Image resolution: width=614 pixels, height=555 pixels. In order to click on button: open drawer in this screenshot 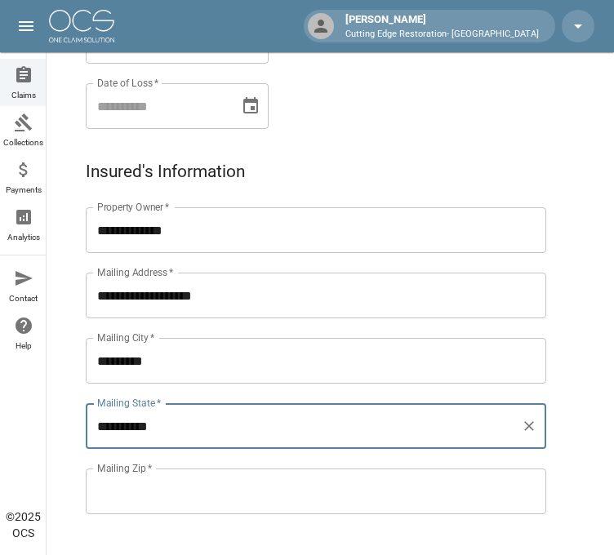, I will do `click(26, 26)`.